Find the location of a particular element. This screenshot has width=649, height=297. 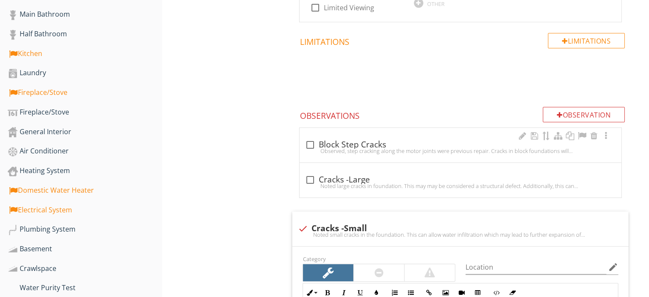

div: Domestic Water Heater is located at coordinates (85, 190).